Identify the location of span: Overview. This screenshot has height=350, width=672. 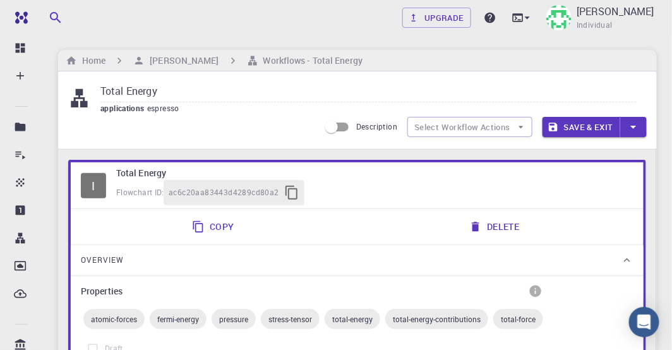
(102, 260).